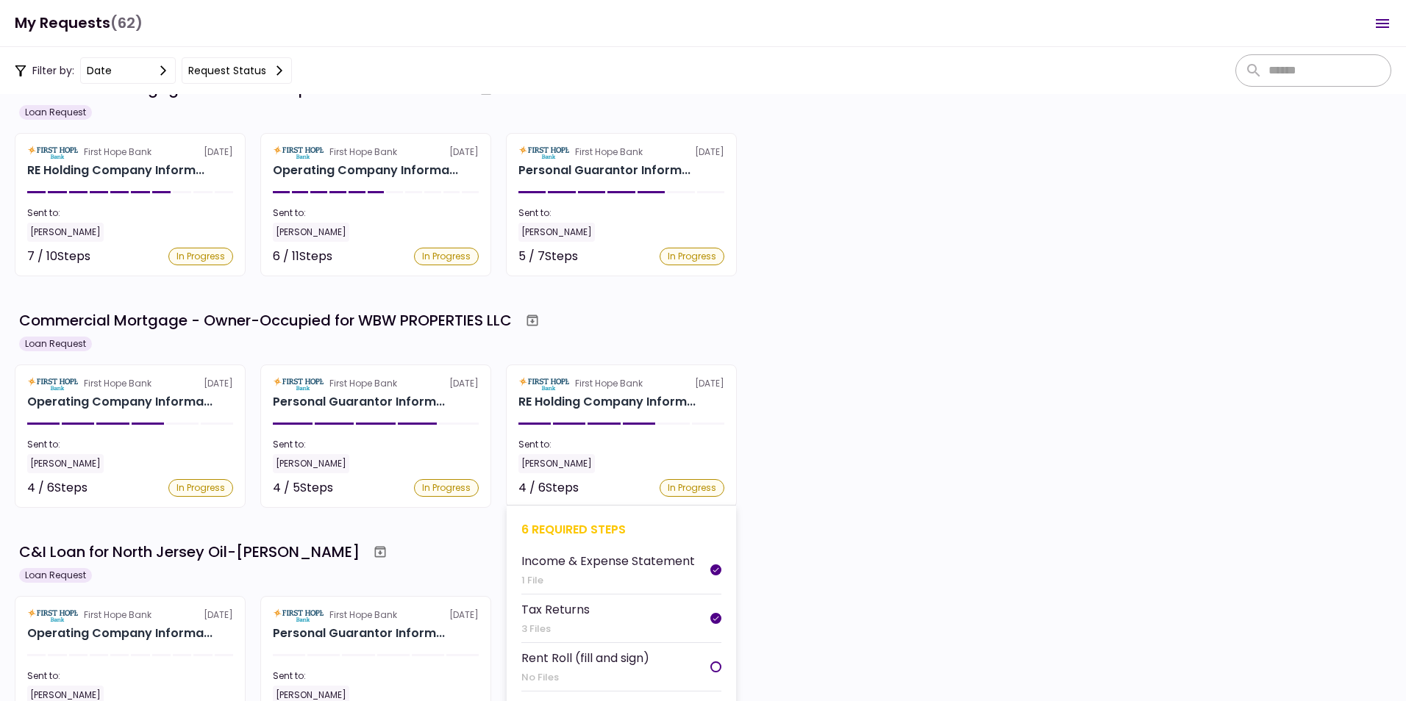  I want to click on div: 7 / 10 Steps, so click(59, 257).